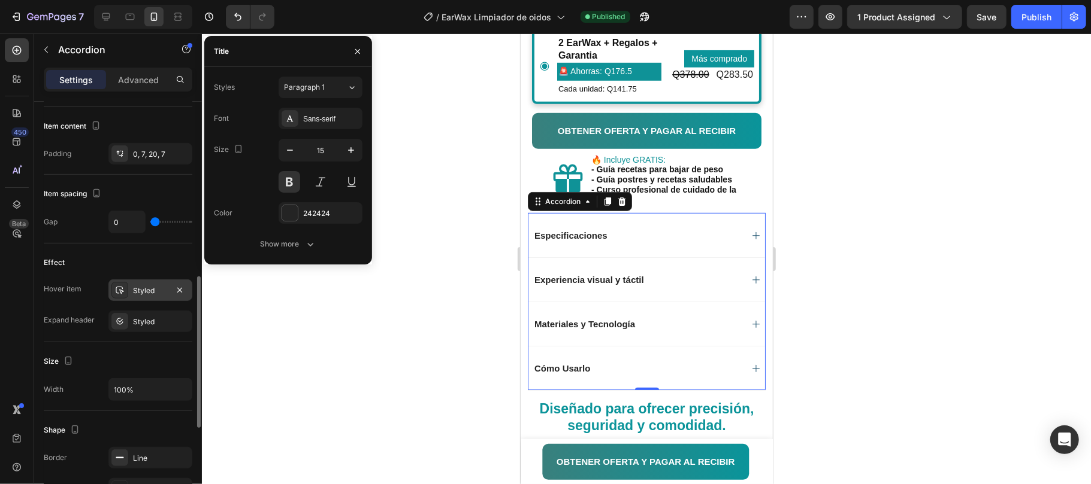 This screenshot has width=1091, height=484. What do you see at coordinates (986, 17) in the screenshot?
I see `button: Save` at bounding box center [986, 17].